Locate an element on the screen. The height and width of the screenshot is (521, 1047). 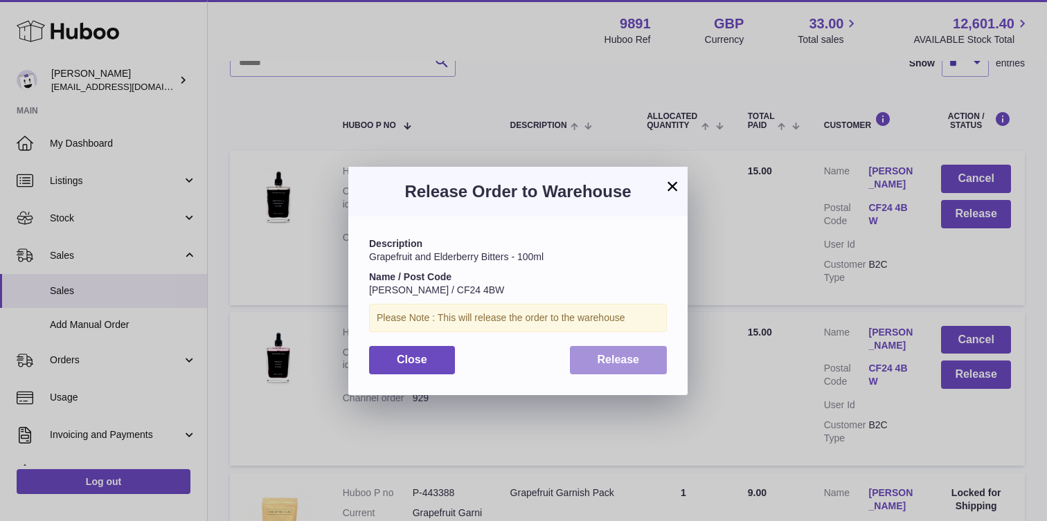
span: Release is located at coordinates (618, 359).